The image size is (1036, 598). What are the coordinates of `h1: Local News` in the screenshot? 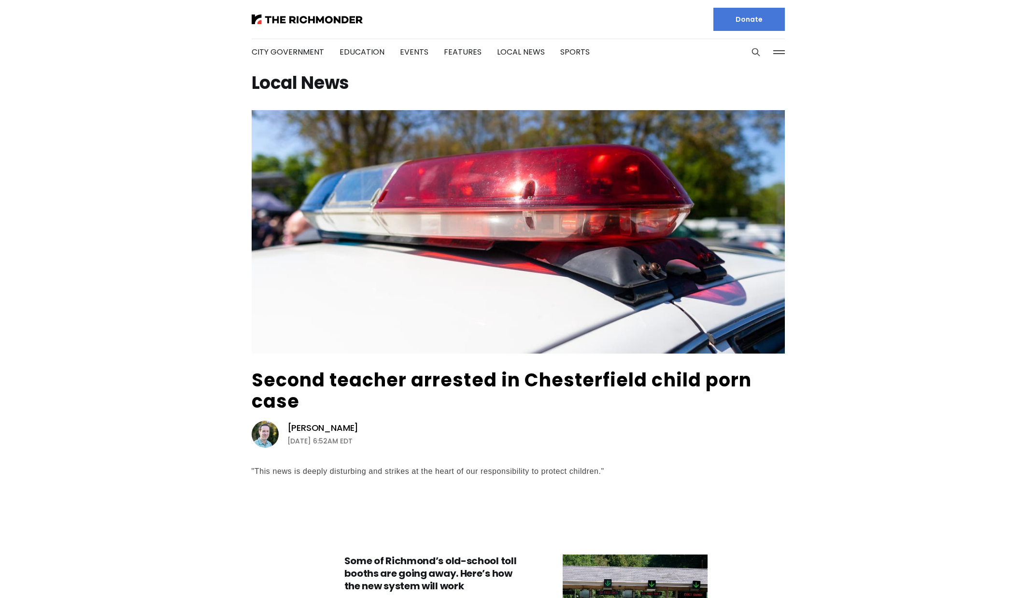 It's located at (518, 83).